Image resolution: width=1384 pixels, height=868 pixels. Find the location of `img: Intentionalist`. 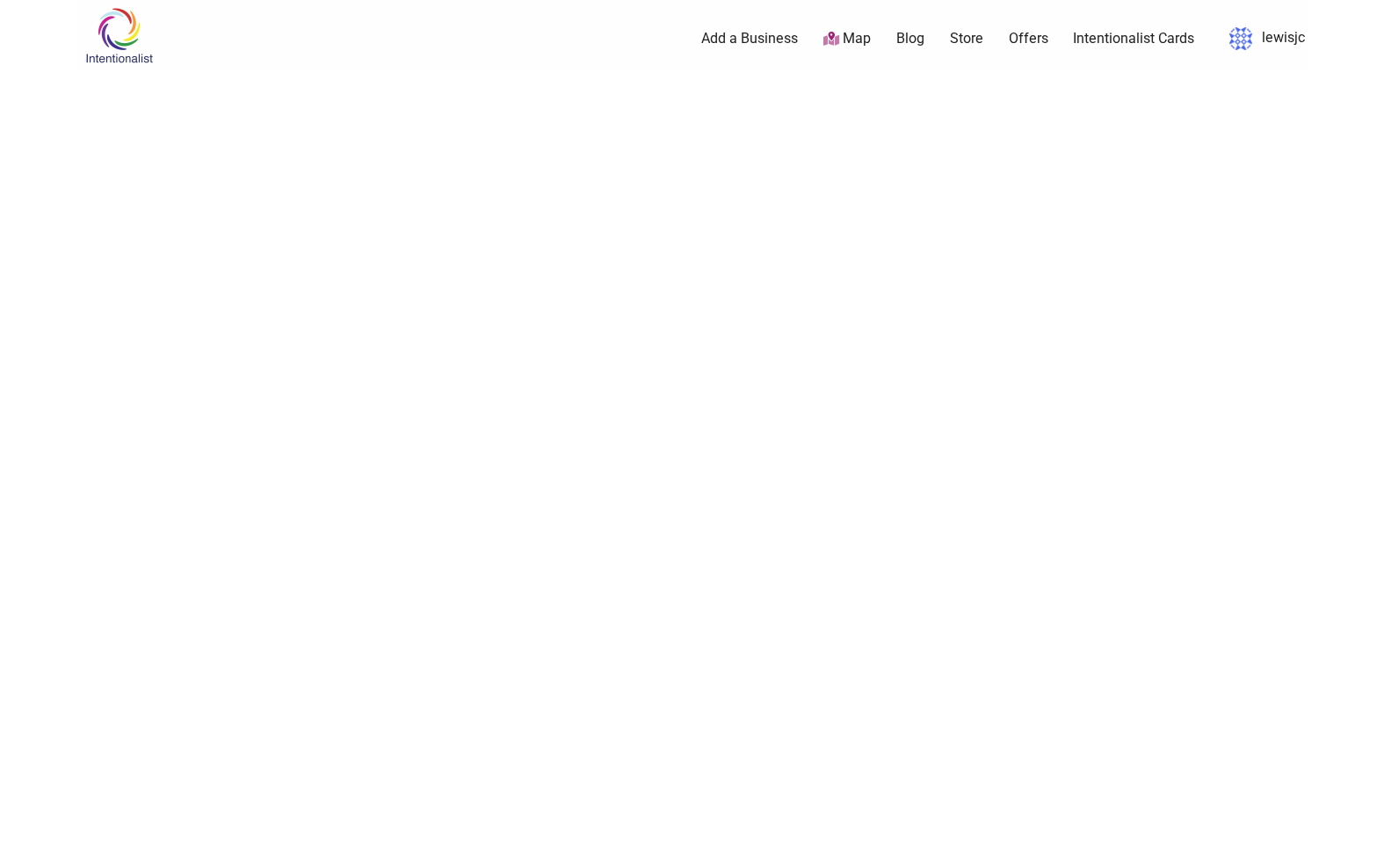

img: Intentionalist is located at coordinates (119, 35).